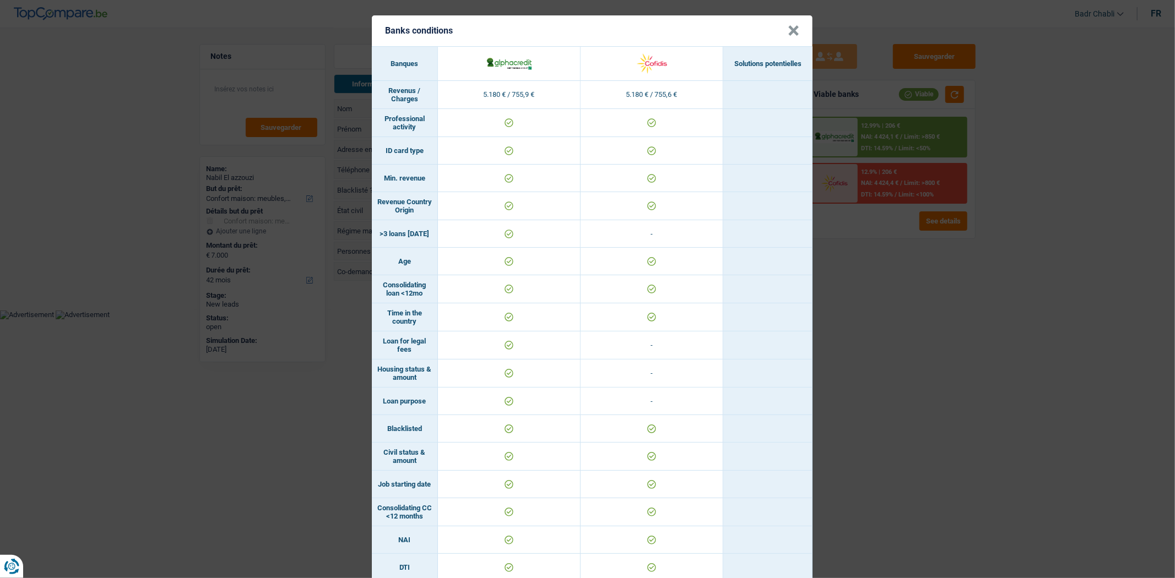  What do you see at coordinates (793, 31) in the screenshot?
I see `button: Close` at bounding box center [793, 31].